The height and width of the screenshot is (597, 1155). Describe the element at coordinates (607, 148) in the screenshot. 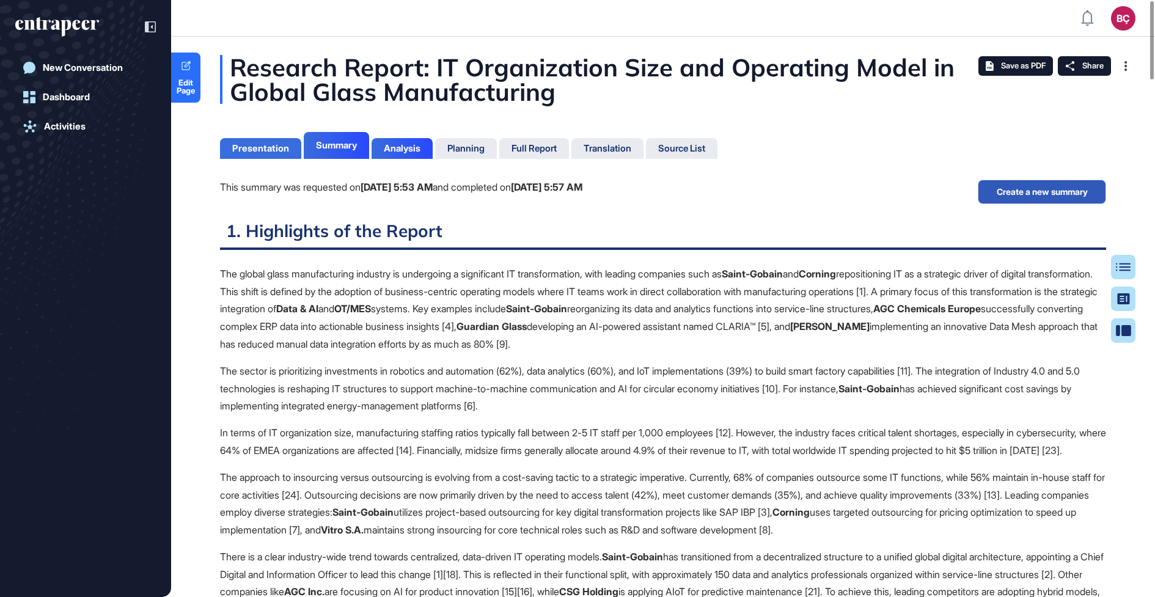

I see `div: Translation` at that location.